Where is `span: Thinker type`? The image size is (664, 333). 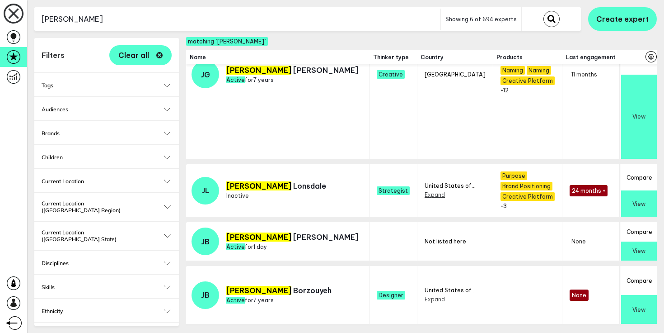 span: Thinker type is located at coordinates (393, 57).